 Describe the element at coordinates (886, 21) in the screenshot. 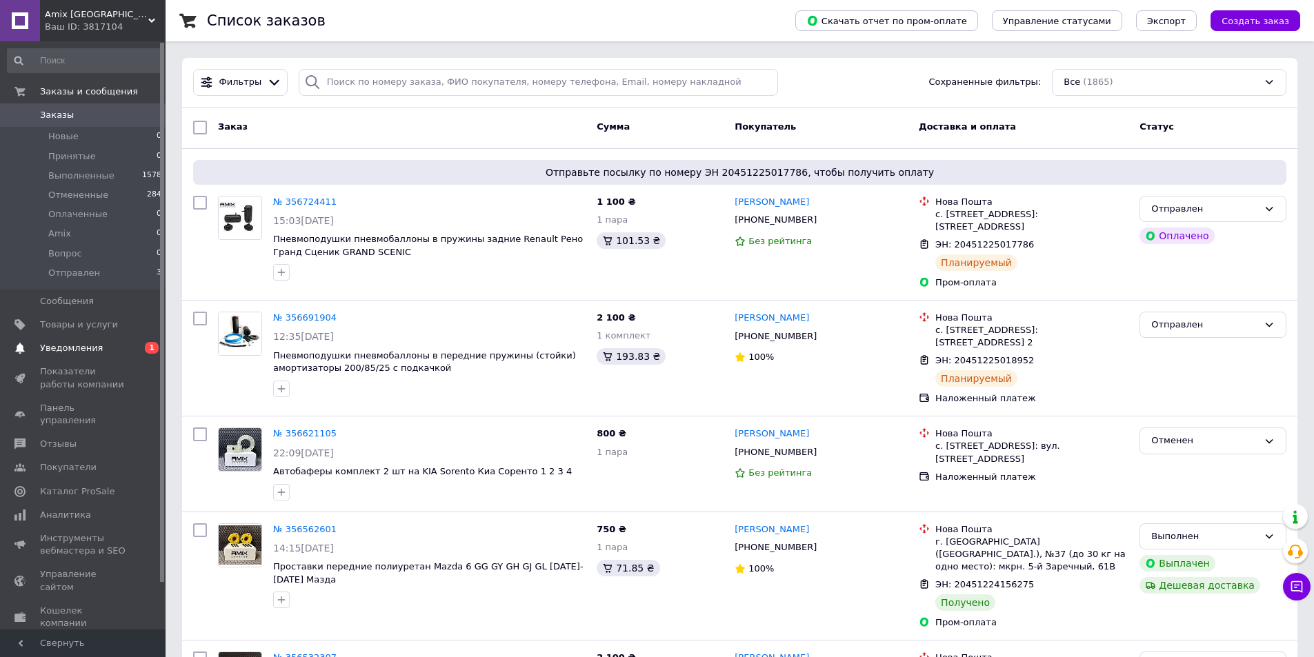

I see `button: Скачать отчет по пром-оплате` at that location.